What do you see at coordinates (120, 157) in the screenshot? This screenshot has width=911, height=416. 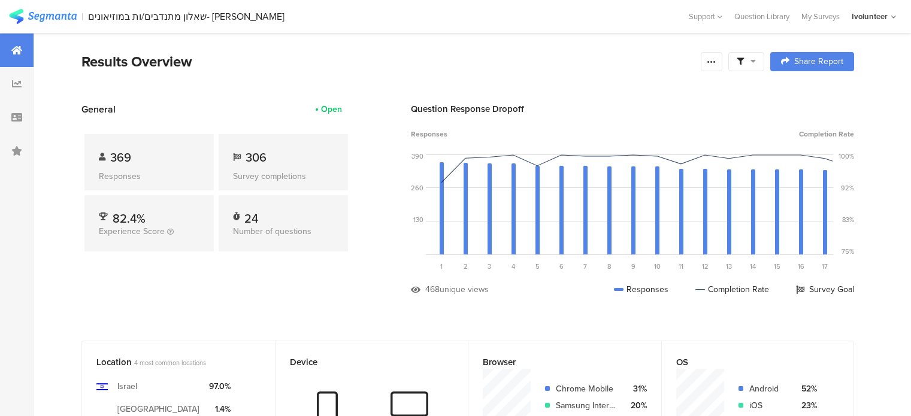 I see `span: 369` at bounding box center [120, 157].